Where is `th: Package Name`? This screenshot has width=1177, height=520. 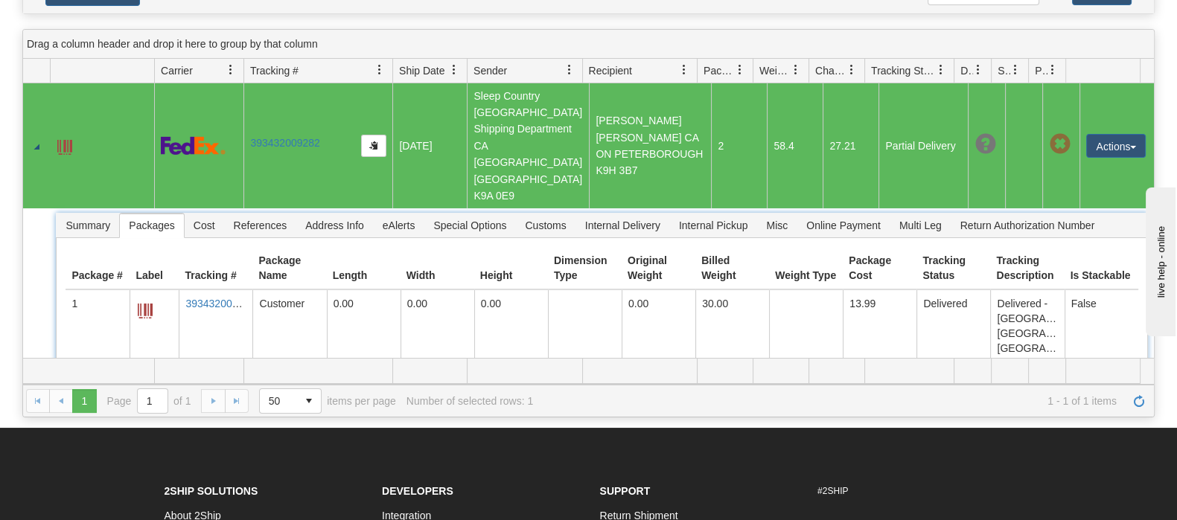 th: Package Name is located at coordinates (289, 269).